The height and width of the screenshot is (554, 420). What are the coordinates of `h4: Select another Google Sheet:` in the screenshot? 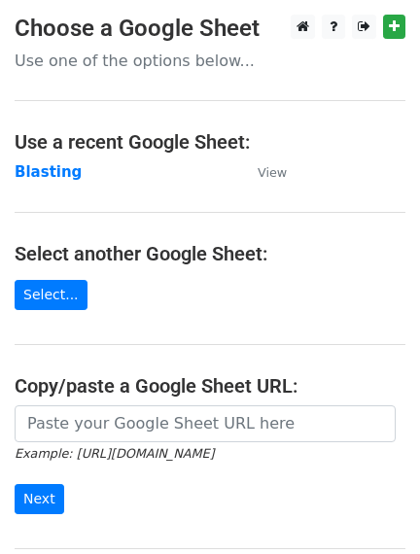 It's located at (210, 254).